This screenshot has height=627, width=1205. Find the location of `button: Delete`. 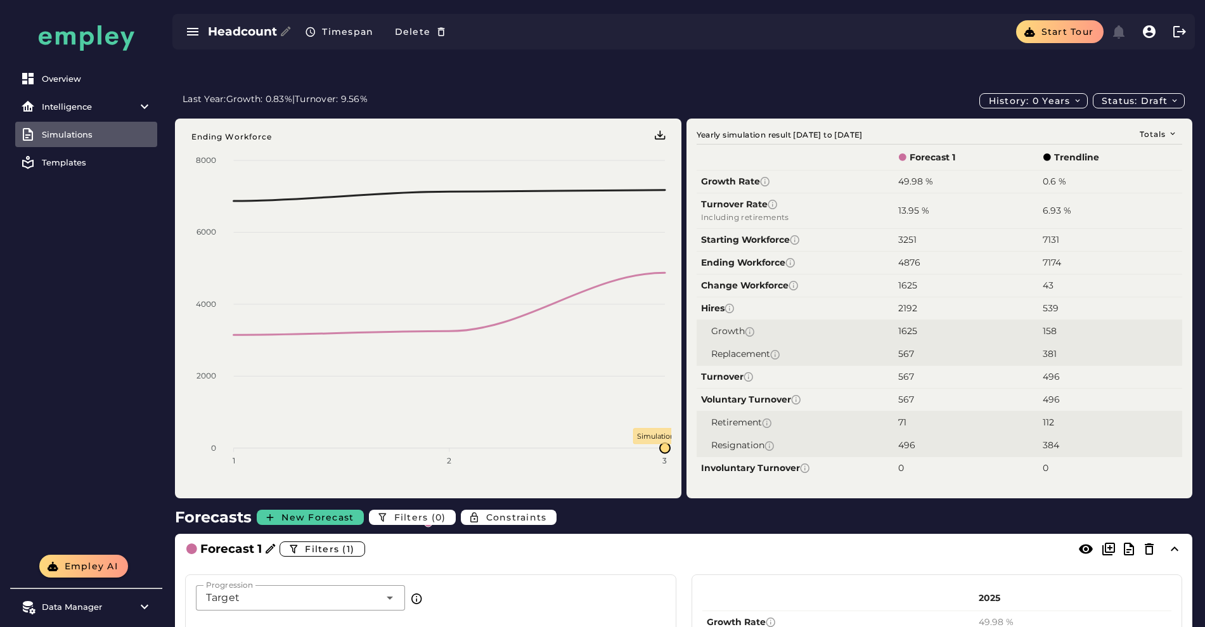

button: Delete is located at coordinates (419, 32).